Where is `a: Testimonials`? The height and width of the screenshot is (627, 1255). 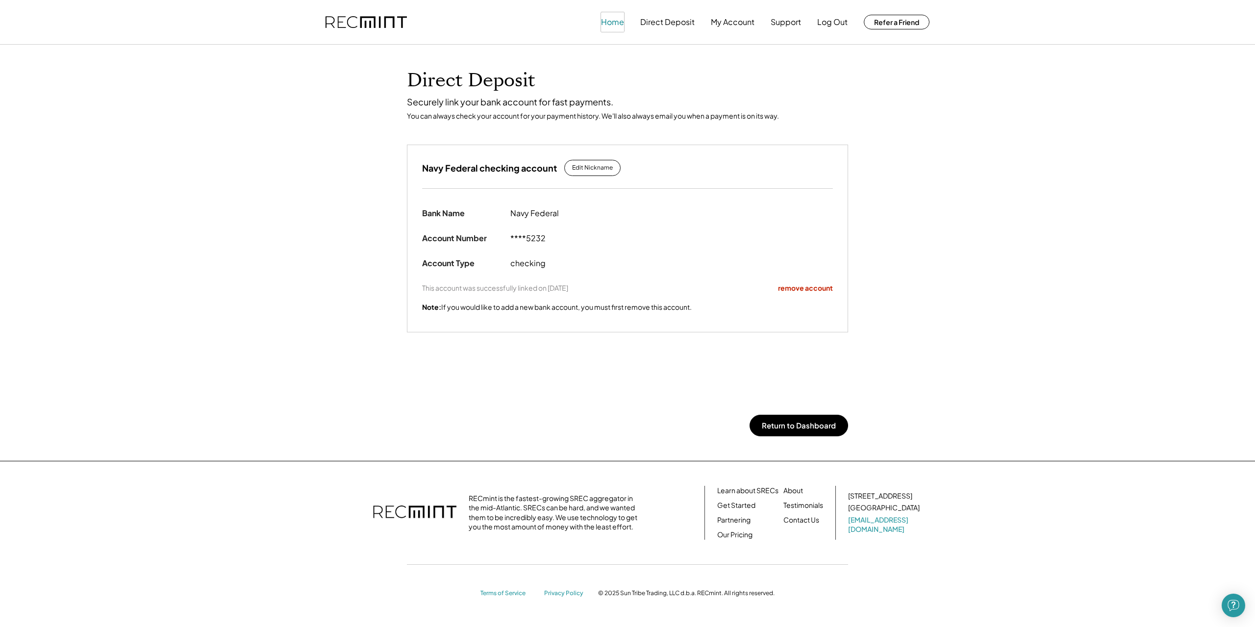
a: Testimonials is located at coordinates (803, 505).